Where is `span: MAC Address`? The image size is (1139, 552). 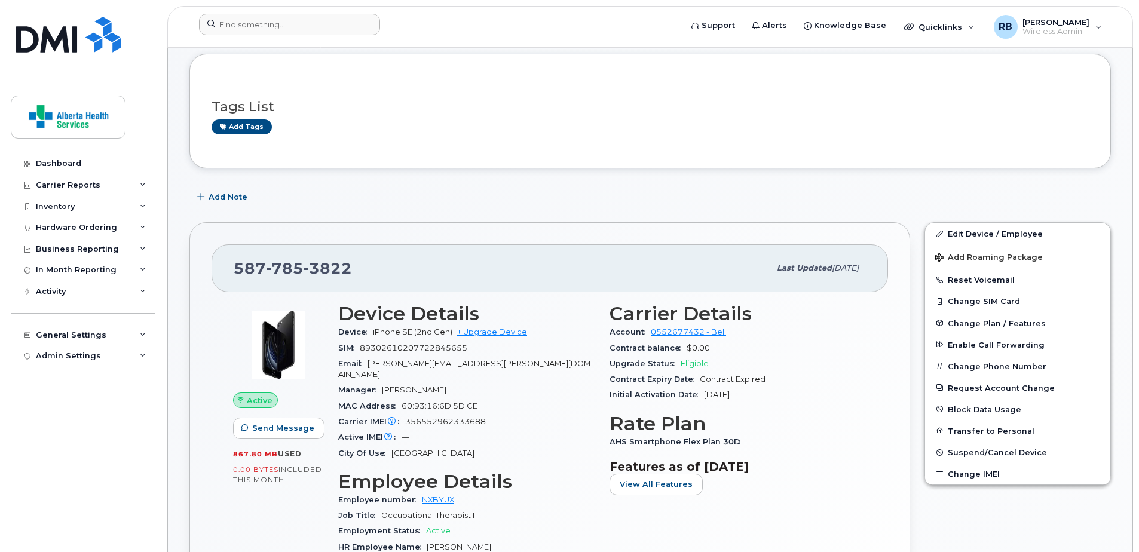 span: MAC Address is located at coordinates (370, 406).